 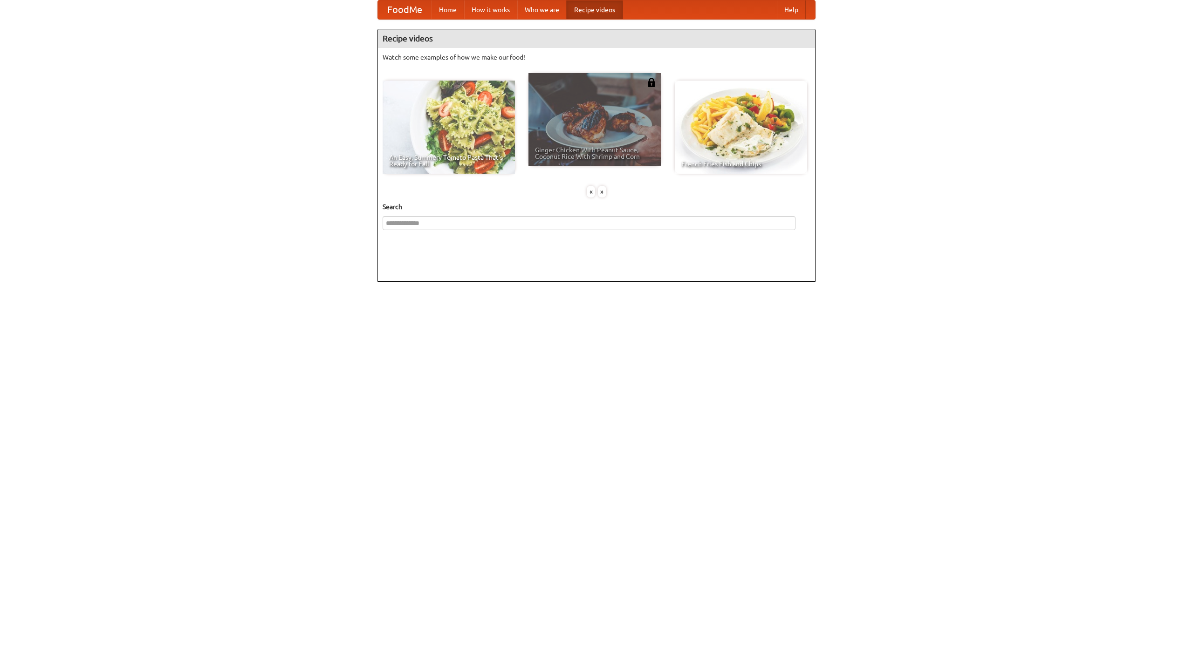 I want to click on a: Help, so click(x=791, y=10).